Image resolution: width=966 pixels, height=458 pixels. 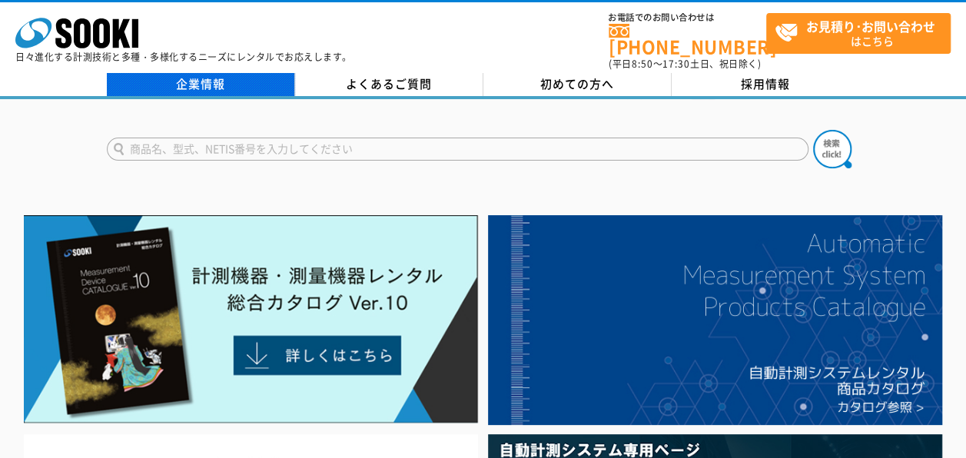 What do you see at coordinates (832, 149) in the screenshot?
I see `img: btn_search.png` at bounding box center [832, 149].